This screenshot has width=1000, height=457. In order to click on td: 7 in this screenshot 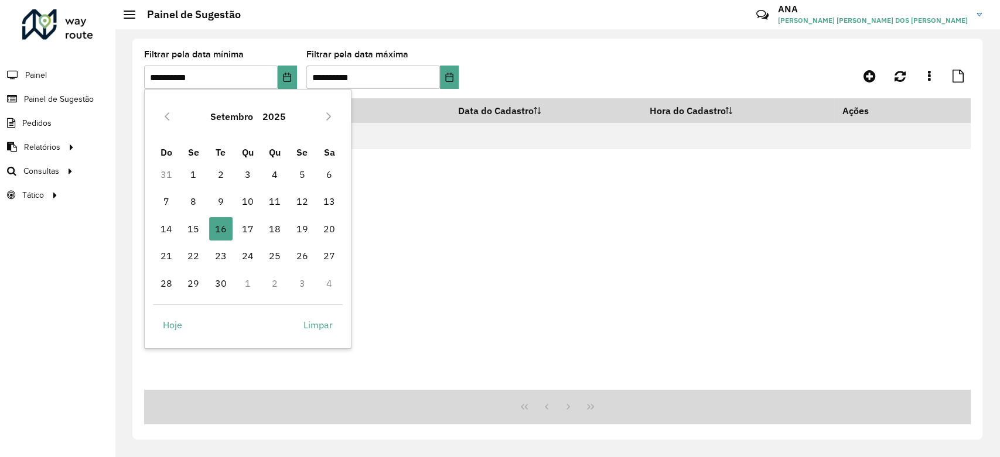, I will do `click(166, 201)`.